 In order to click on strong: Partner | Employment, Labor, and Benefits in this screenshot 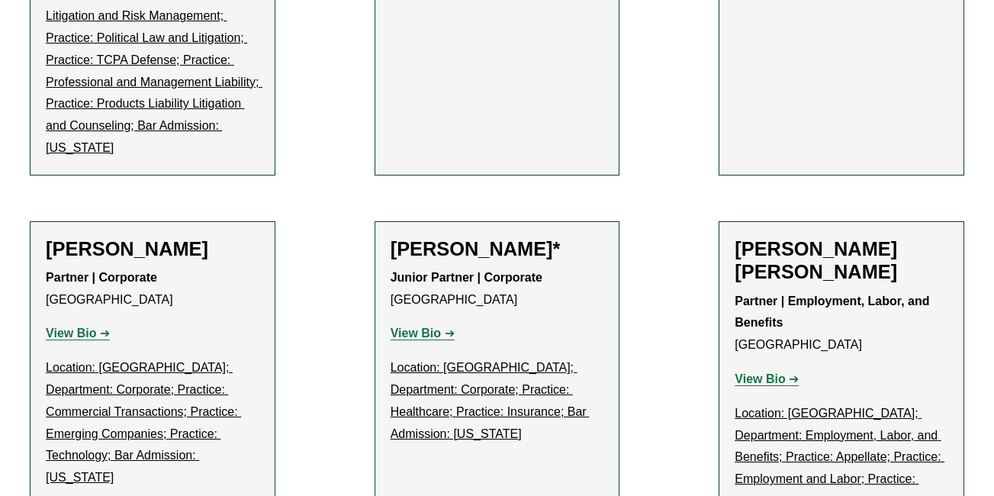, I will do `click(834, 312)`.